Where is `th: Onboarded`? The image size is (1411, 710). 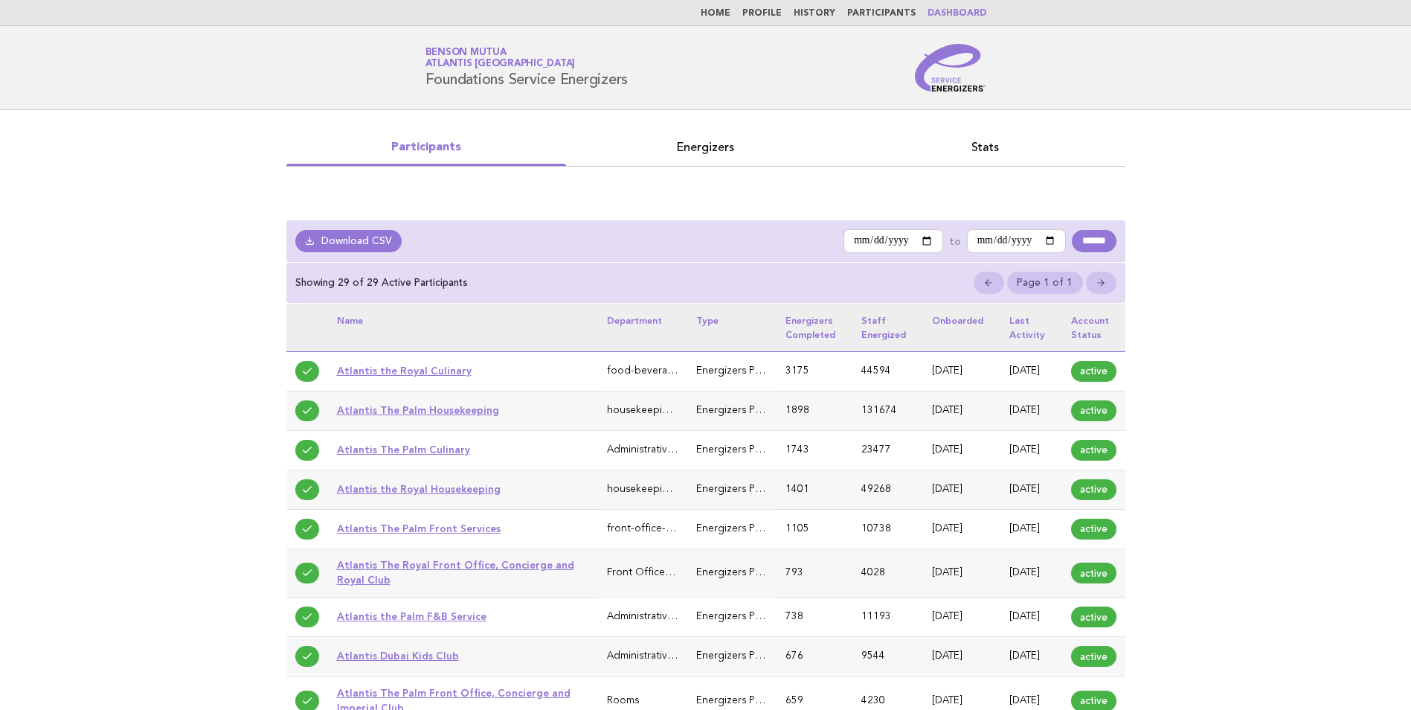
th: Onboarded is located at coordinates (962, 327).